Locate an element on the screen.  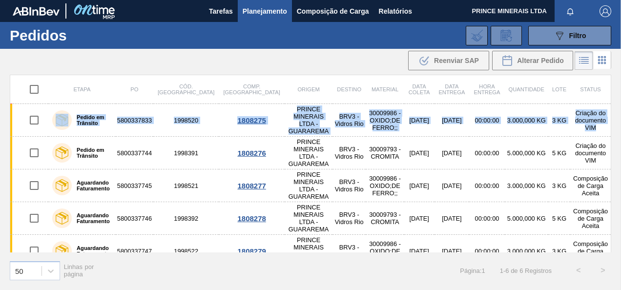
span: PO is located at coordinates (134, 89).